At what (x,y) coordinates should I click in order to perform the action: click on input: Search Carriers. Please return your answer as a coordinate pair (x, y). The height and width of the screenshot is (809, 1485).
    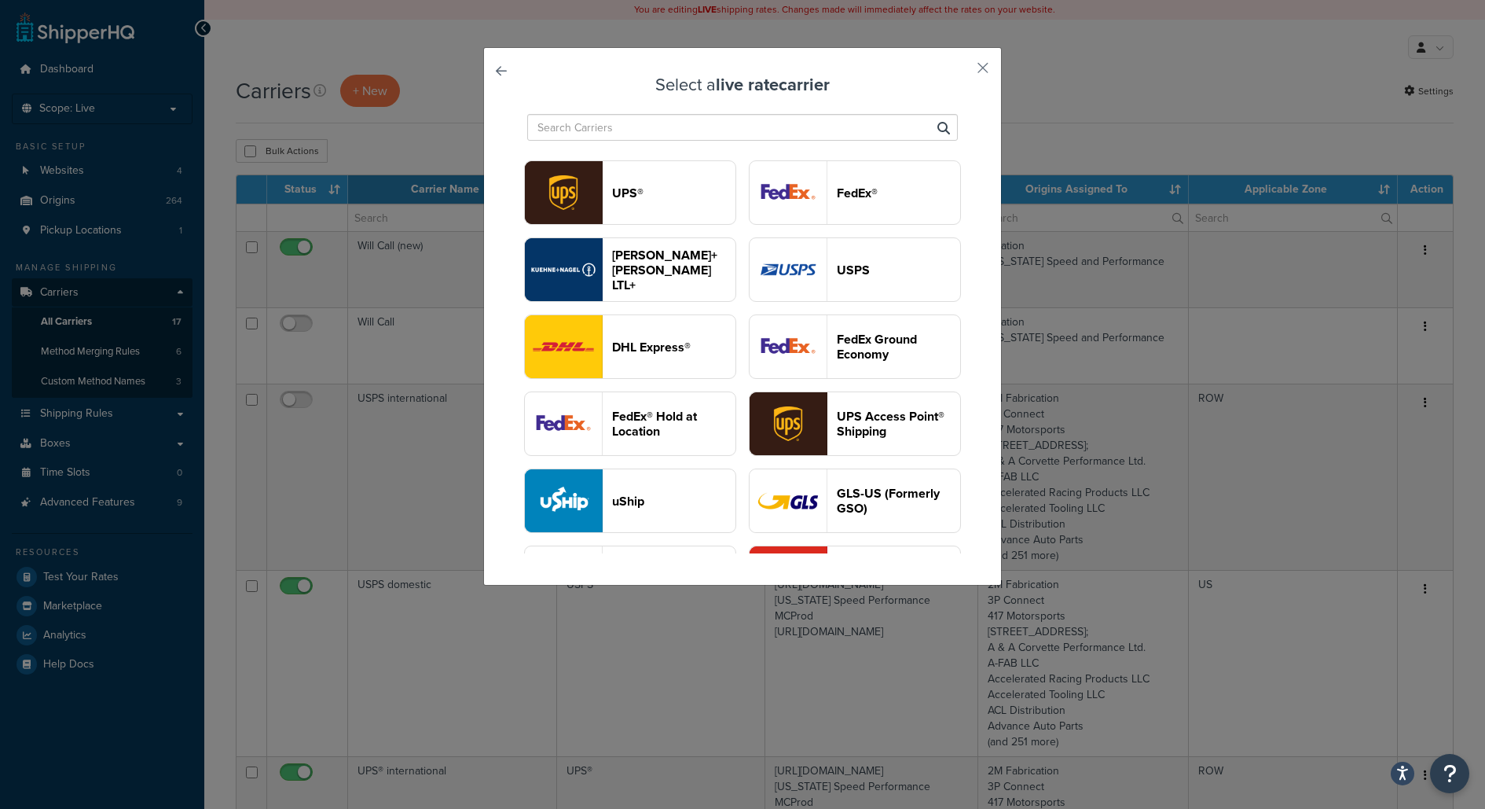
    Looking at the image, I should click on (743, 127).